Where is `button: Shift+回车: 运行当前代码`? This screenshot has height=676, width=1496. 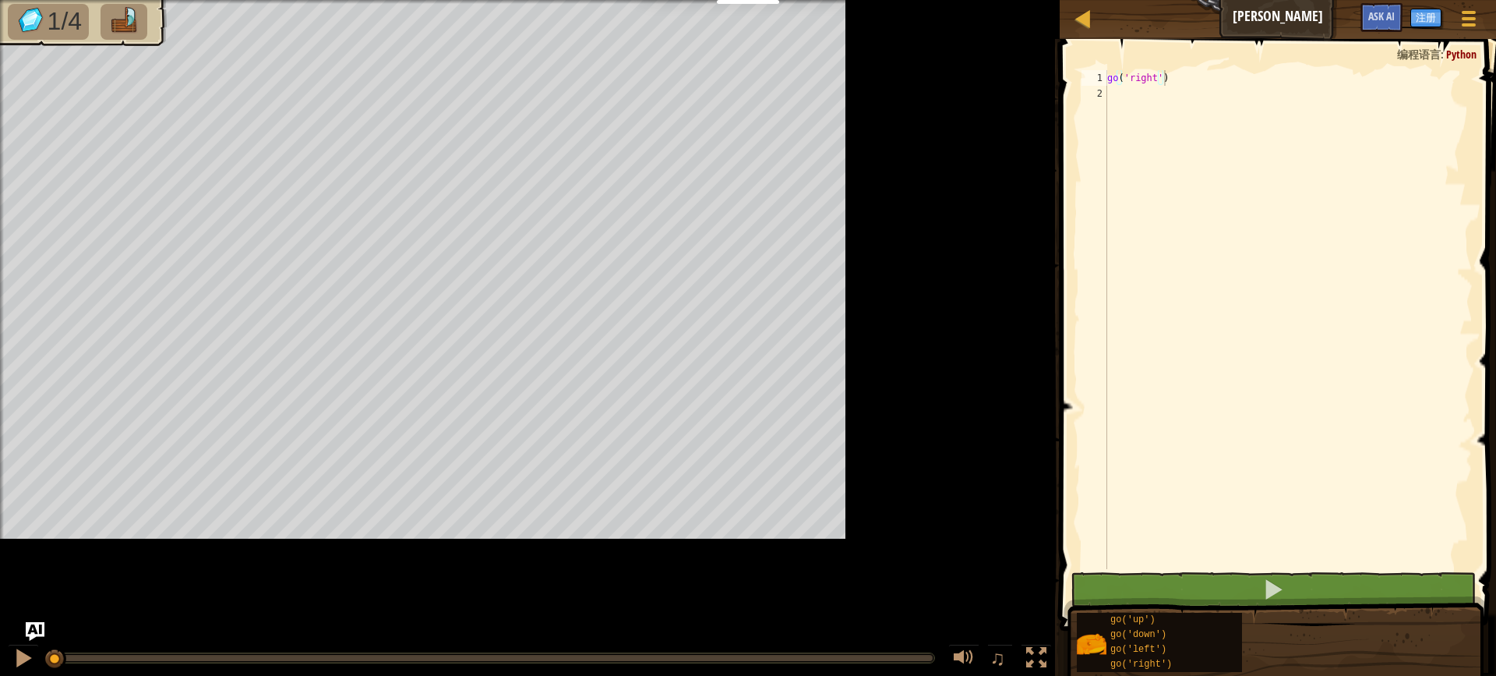
button: Shift+回车: 运行当前代码 is located at coordinates (1273, 590).